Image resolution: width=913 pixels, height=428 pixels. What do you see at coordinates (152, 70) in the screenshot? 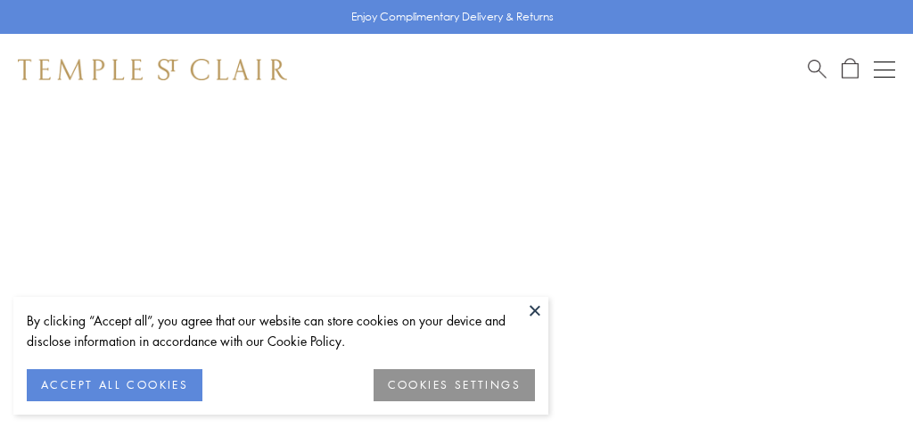
I see `img: Temple St. Clair` at bounding box center [152, 70].